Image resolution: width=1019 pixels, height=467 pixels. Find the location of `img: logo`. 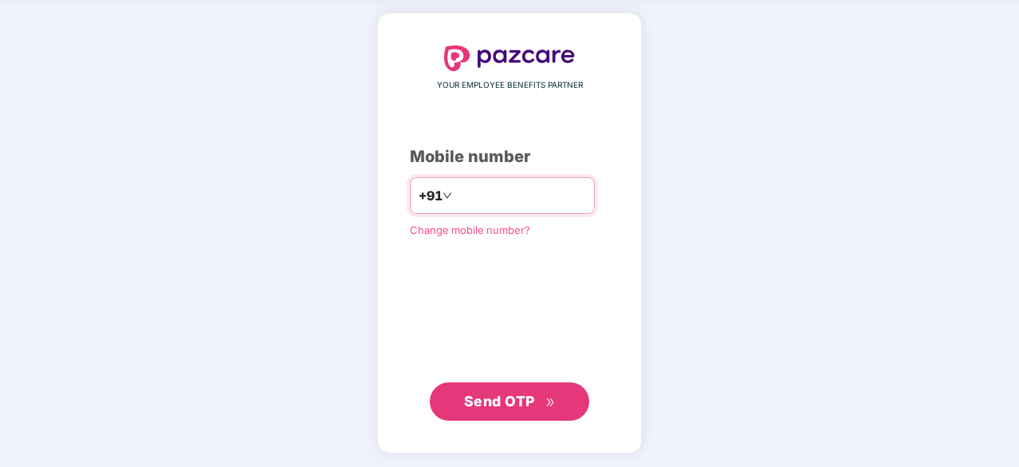

img: logo is located at coordinates (510, 58).